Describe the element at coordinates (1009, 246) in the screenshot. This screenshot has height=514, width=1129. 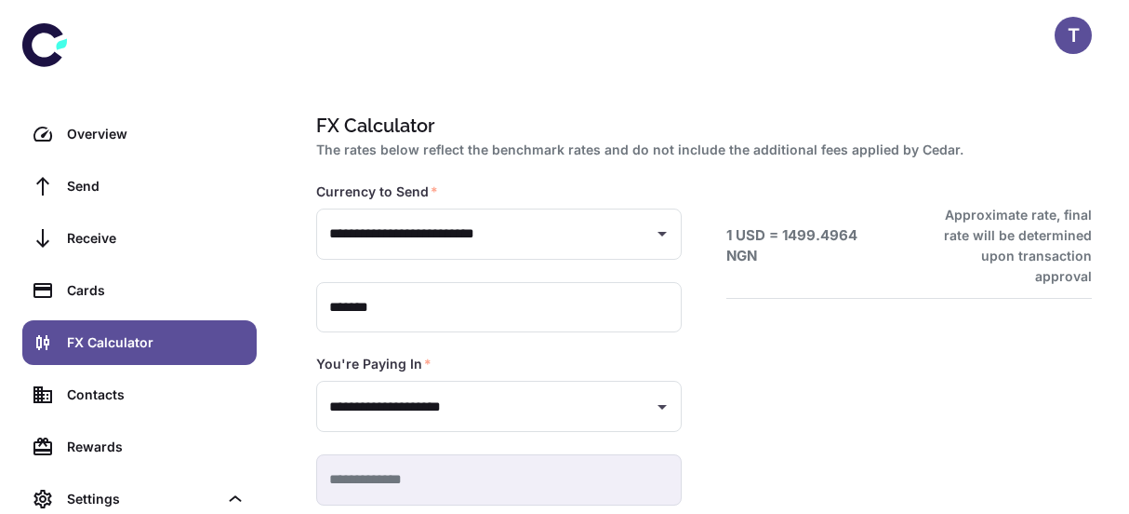
I see `h6: Approximate rate, final rate will be determined upon transaction approval` at that location.